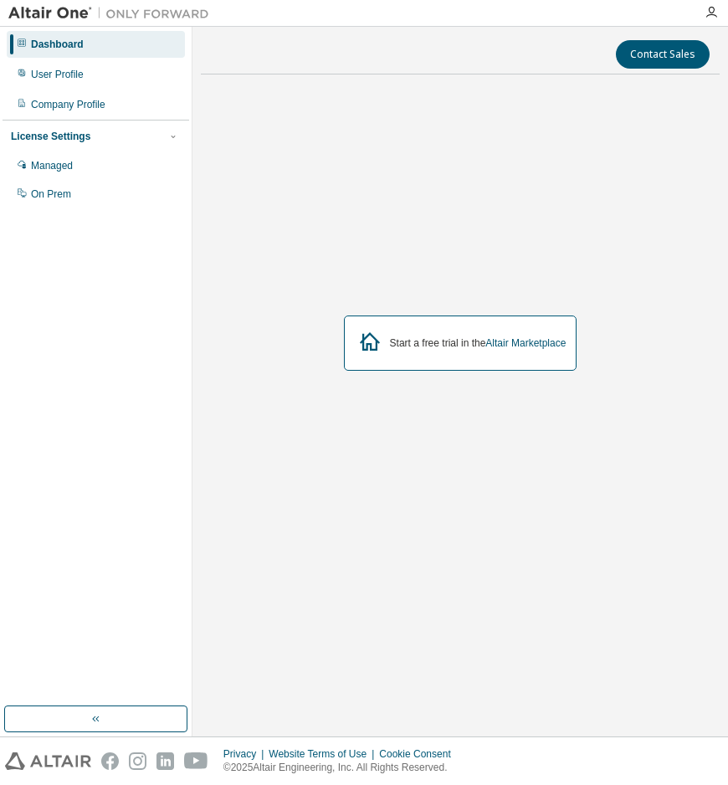  What do you see at coordinates (57, 75) in the screenshot?
I see `div: User Profile` at bounding box center [57, 75].